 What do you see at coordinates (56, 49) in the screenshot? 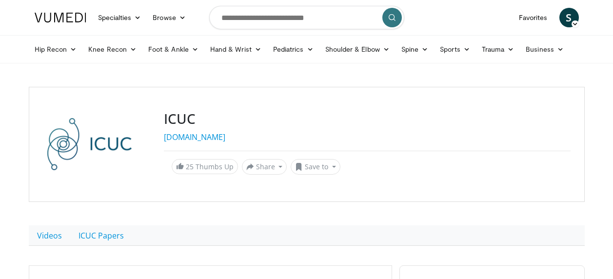
I see `a: Hip Recon` at bounding box center [56, 49].